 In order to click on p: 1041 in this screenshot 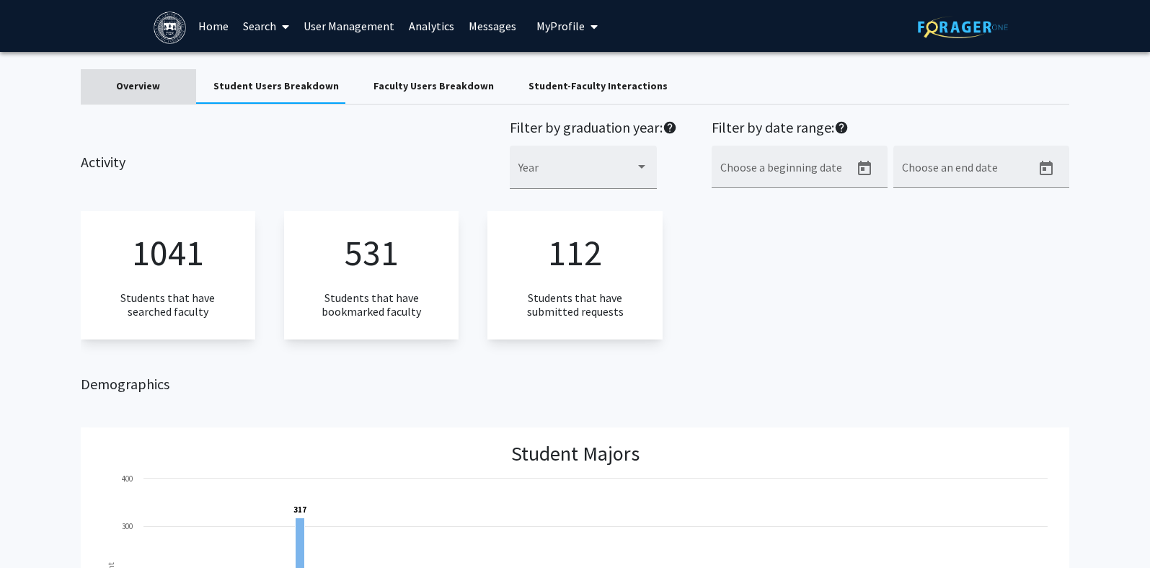, I will do `click(168, 252)`.